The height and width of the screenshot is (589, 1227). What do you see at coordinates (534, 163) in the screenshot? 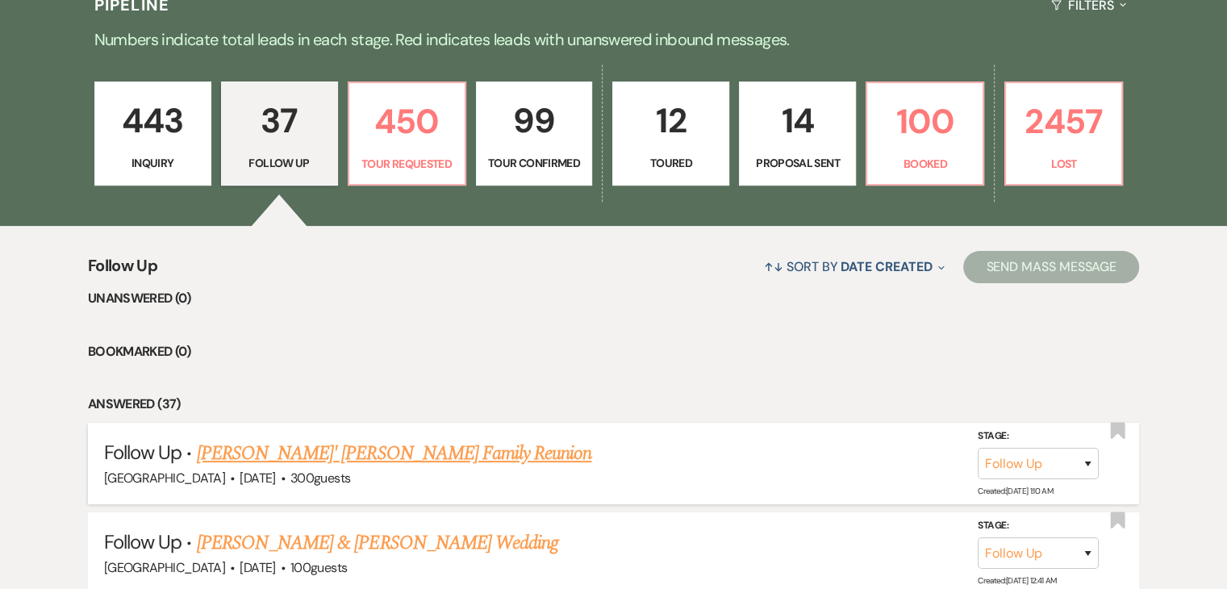
I see `p: Tour Confirmed` at bounding box center [534, 163].